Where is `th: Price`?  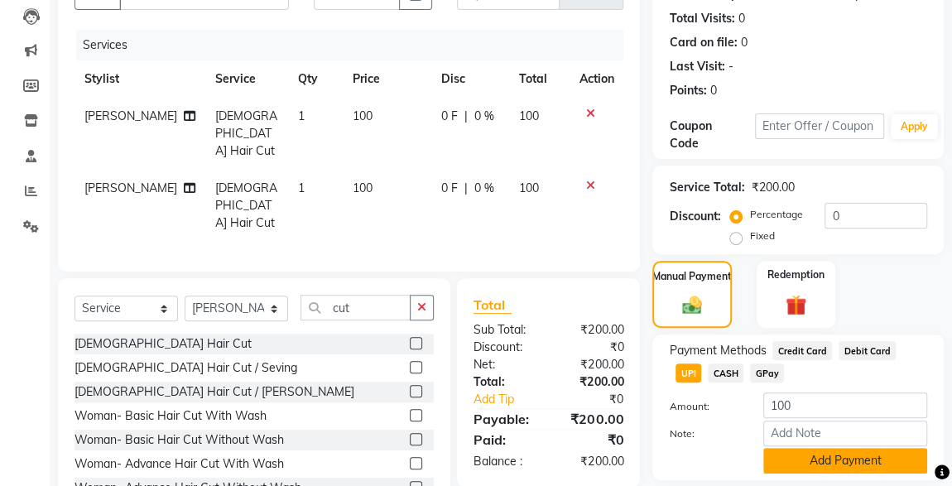
th: Price is located at coordinates (387, 79).